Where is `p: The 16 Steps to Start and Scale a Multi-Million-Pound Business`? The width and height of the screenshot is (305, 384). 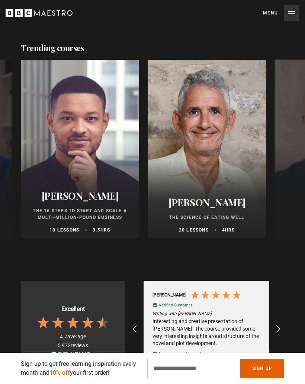 p: The 16 Steps to Start and Scale a Multi-Million-Pound Business is located at coordinates (80, 214).